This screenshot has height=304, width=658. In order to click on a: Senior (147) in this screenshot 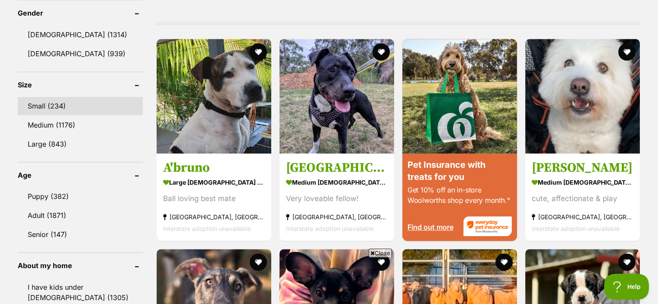, I will do `click(80, 234)`.